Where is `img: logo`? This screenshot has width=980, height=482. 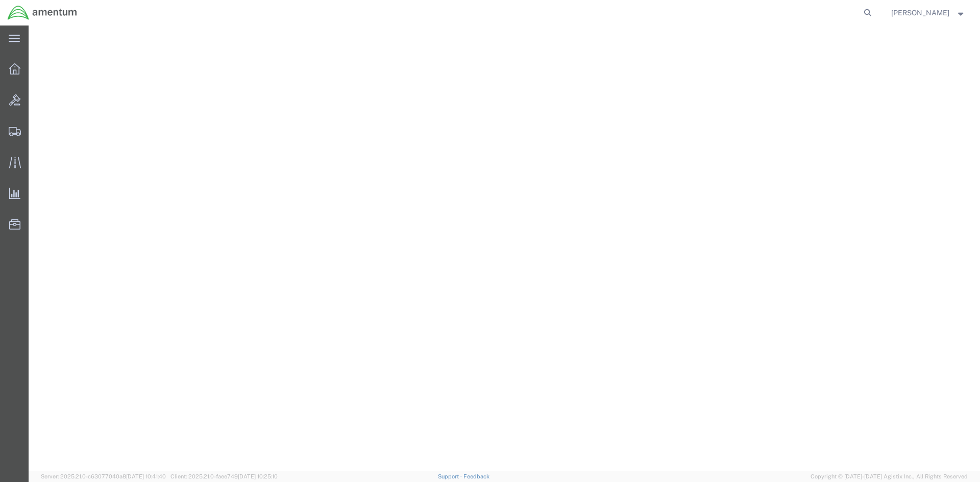 img: logo is located at coordinates (42, 13).